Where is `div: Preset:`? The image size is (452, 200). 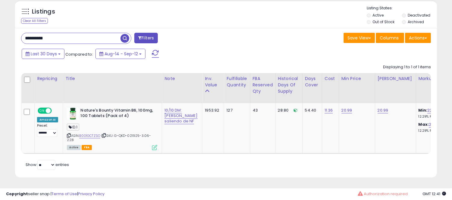 div: Preset: is located at coordinates (48, 130).